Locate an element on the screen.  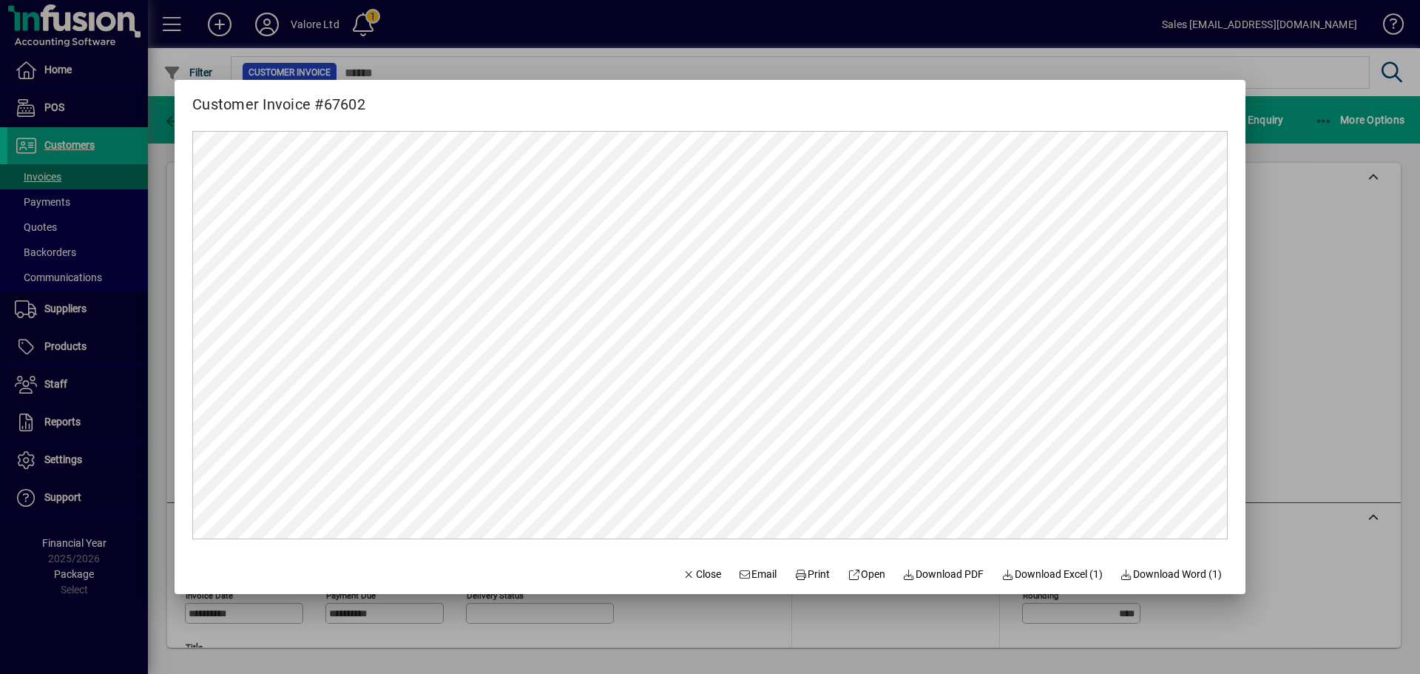
span: Open is located at coordinates (866, 574).